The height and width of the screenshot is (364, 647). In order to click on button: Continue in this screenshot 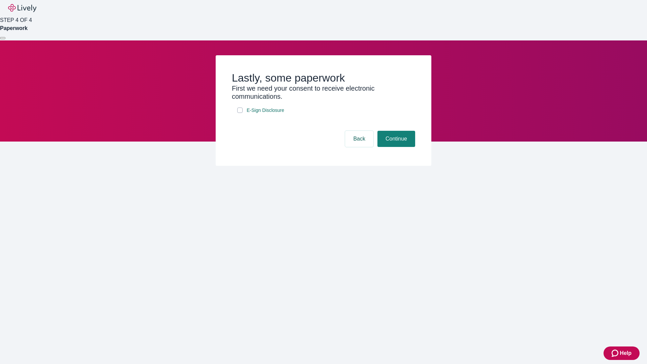, I will do `click(396, 139)`.